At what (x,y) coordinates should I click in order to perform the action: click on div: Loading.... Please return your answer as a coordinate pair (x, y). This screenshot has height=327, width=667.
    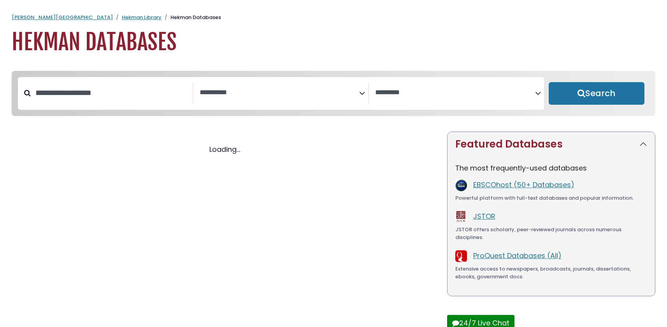
    Looking at the image, I should click on (225, 149).